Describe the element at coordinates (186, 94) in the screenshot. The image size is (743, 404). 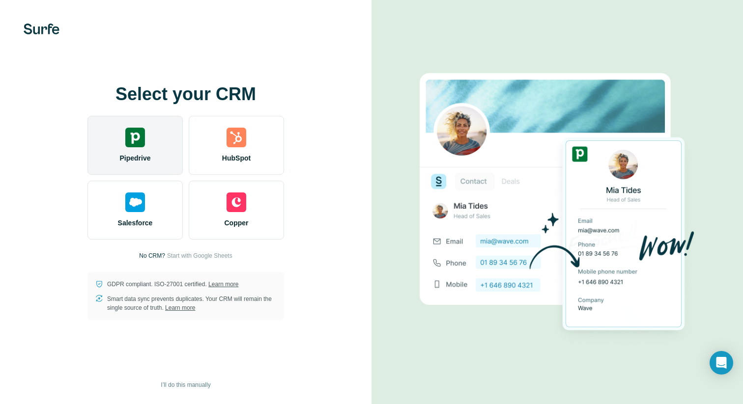
I see `h1: Select your CRM` at that location.